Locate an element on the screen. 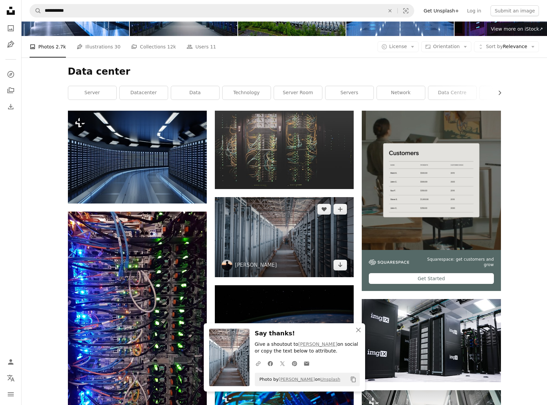  a: Squarespace: get customers and growGet Started is located at coordinates (431, 201).